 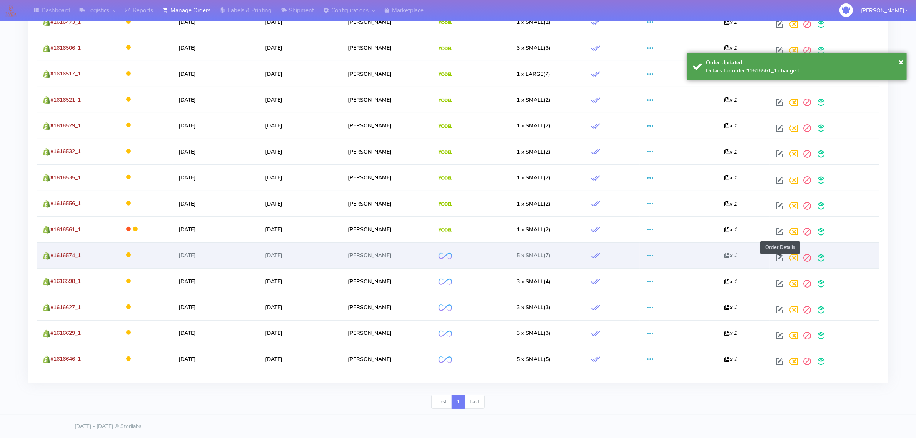 I want to click on span: #1616556_1, so click(x=65, y=203).